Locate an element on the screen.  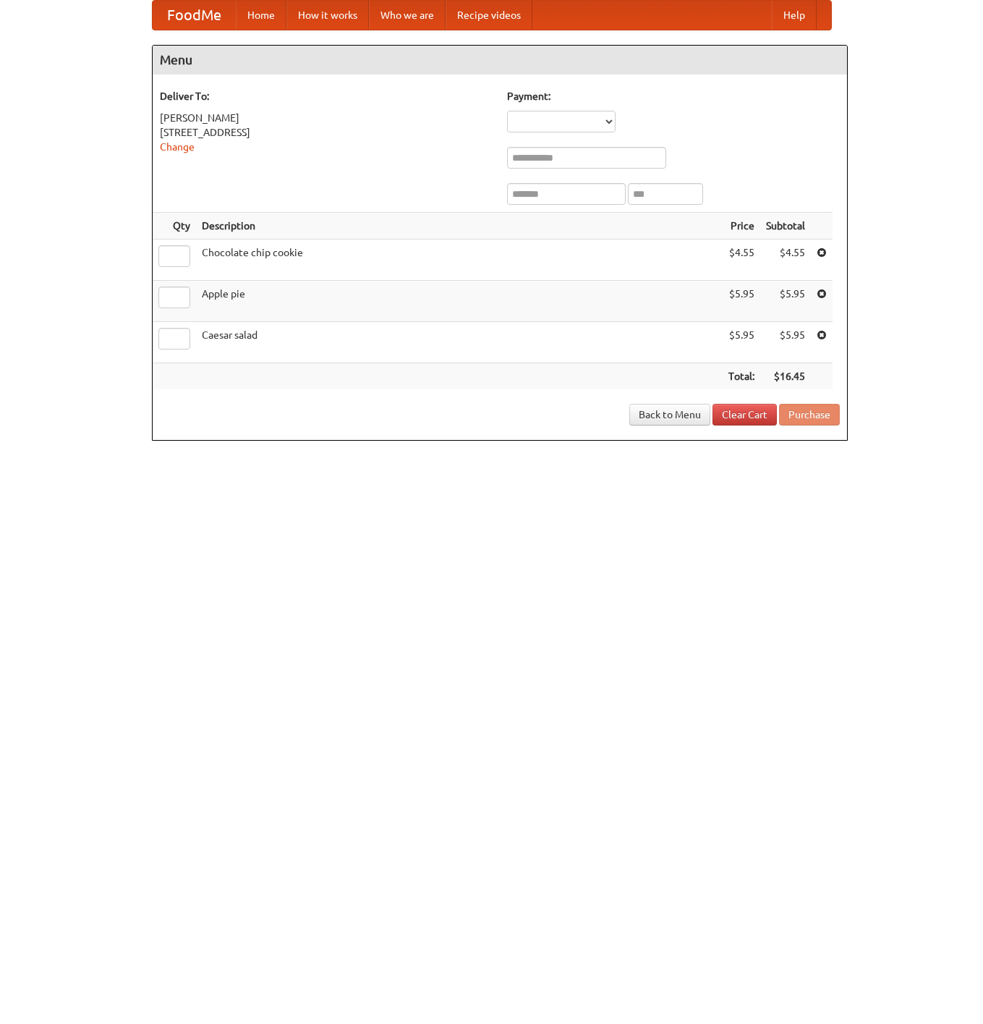
td: Chocolate chip cookie is located at coordinates (459, 260).